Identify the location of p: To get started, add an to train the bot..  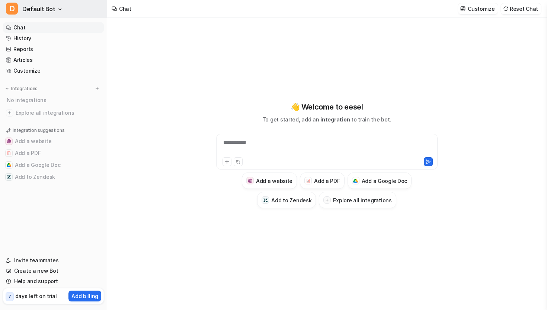
(327, 119).